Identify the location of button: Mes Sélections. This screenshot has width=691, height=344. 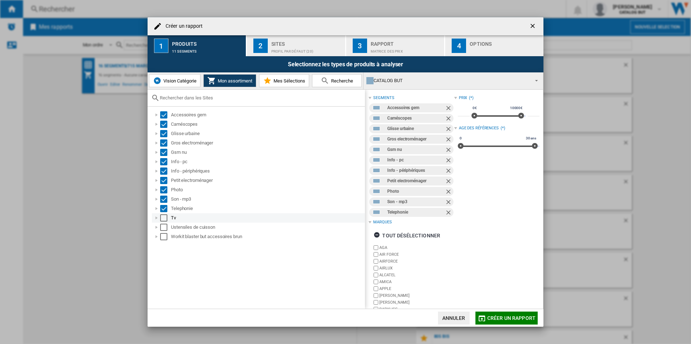
(284, 81).